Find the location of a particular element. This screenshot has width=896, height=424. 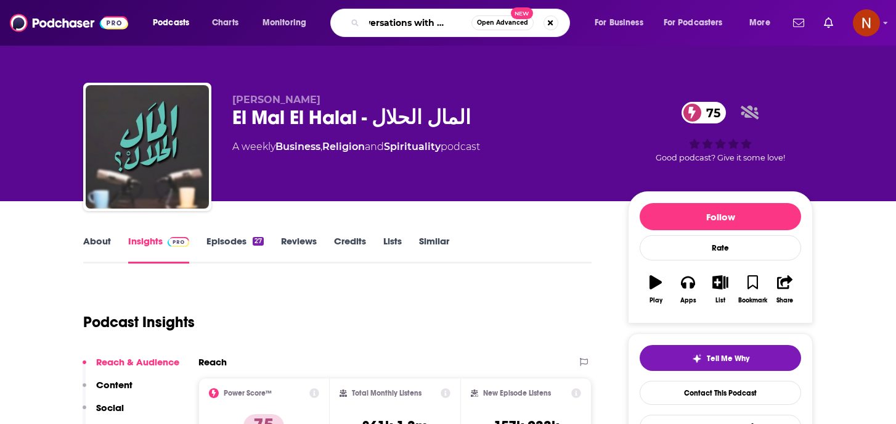

button: Show profile menu is located at coordinates (867, 23).